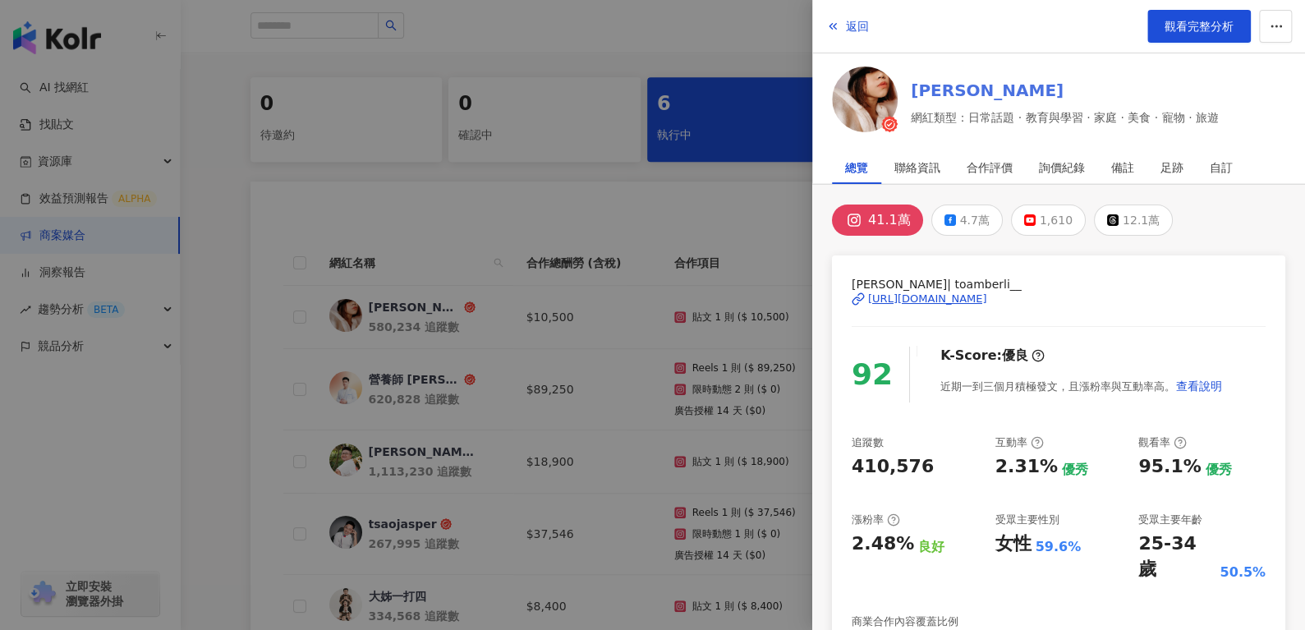  I want to click on div: K-Score :, so click(992, 356).